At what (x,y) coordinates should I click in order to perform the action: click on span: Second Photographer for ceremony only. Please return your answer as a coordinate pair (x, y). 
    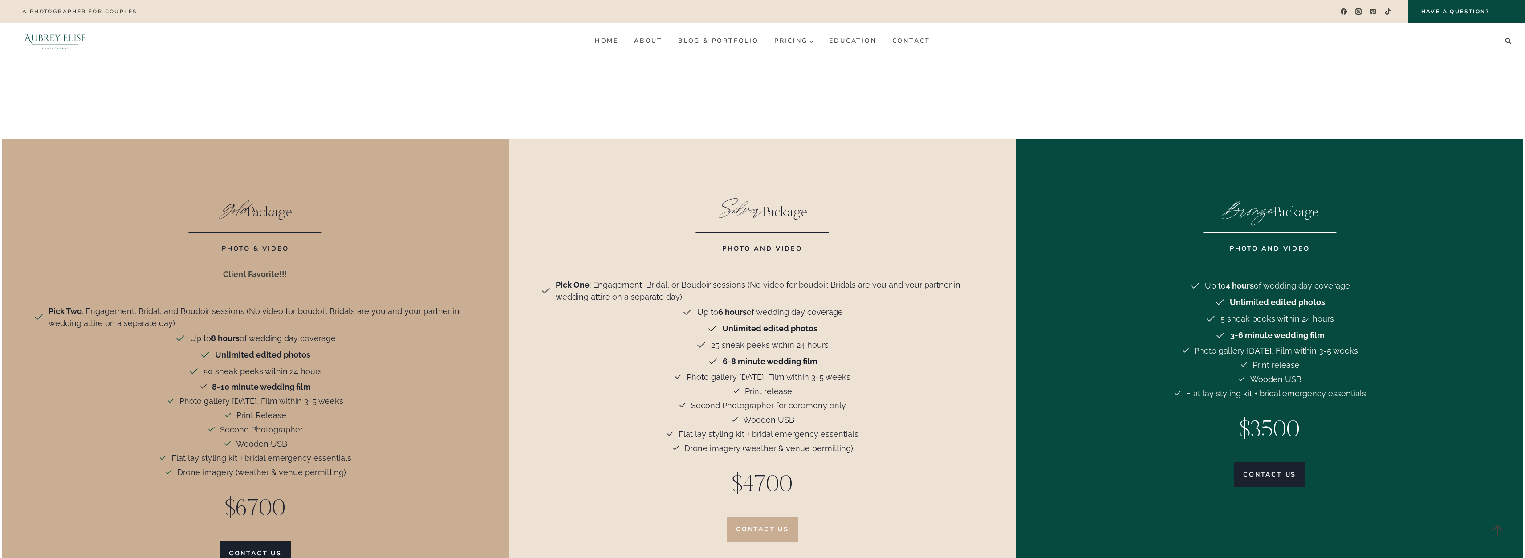
    Looking at the image, I should click on (768, 405).